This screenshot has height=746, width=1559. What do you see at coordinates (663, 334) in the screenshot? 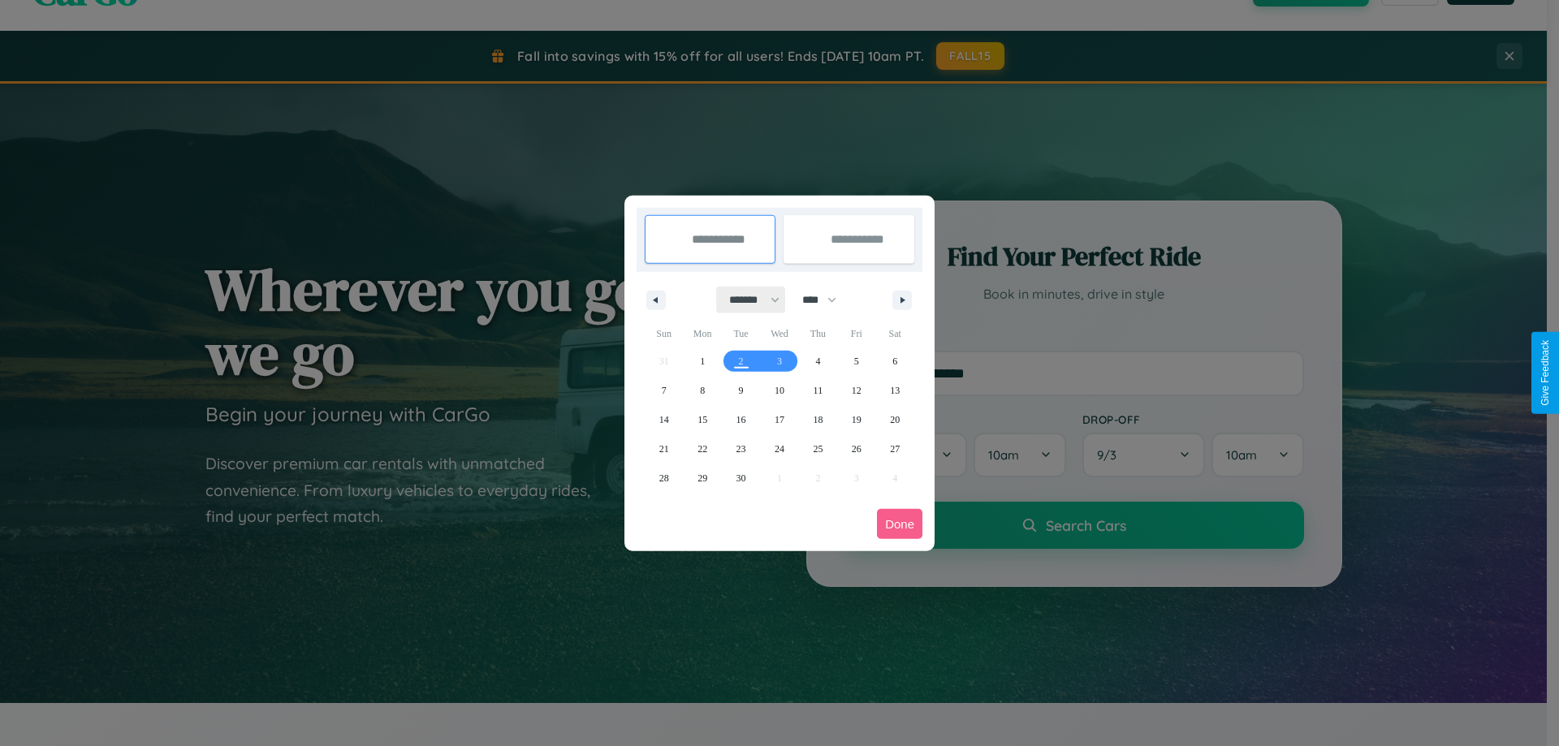
I see `span: Sun` at bounding box center [663, 334].